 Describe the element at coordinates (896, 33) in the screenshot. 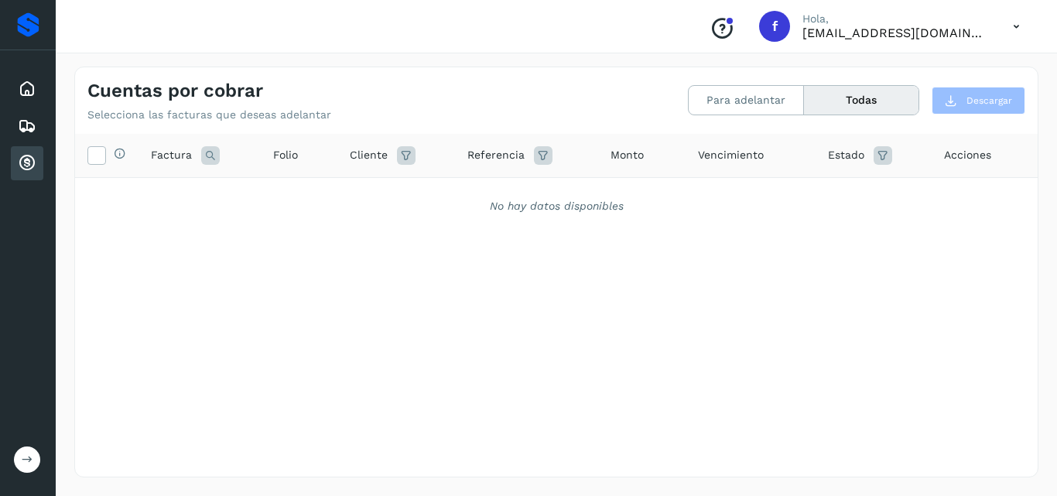

I see `p: facturacion.transalmar@gmail.com` at that location.